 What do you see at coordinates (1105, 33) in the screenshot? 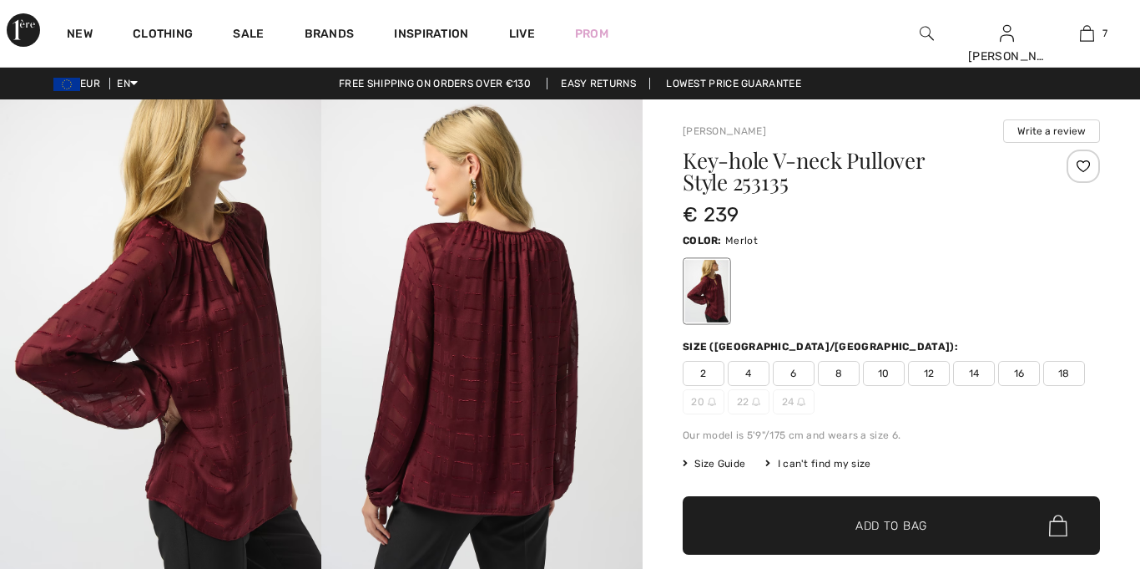
I see `span: 7` at bounding box center [1105, 33].